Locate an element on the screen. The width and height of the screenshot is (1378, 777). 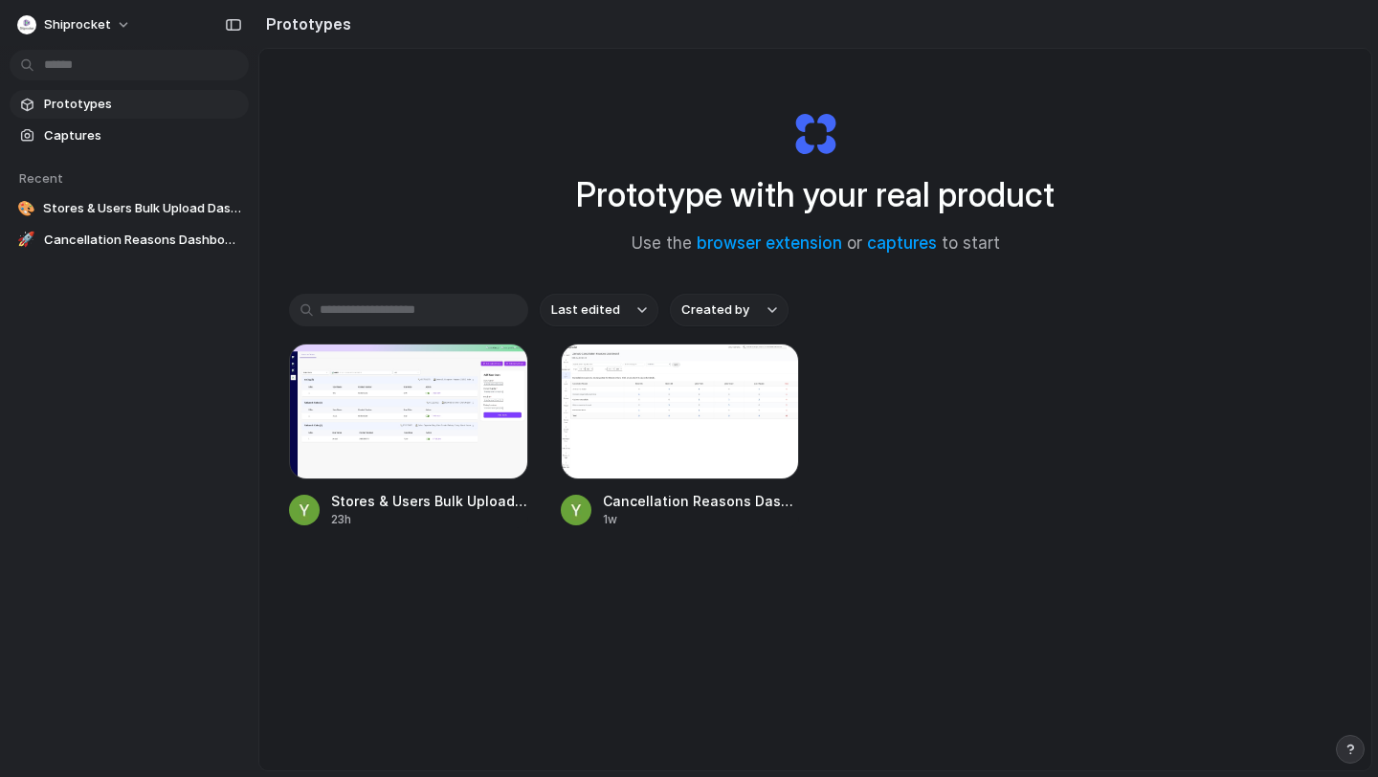
a: captures is located at coordinates (901, 243).